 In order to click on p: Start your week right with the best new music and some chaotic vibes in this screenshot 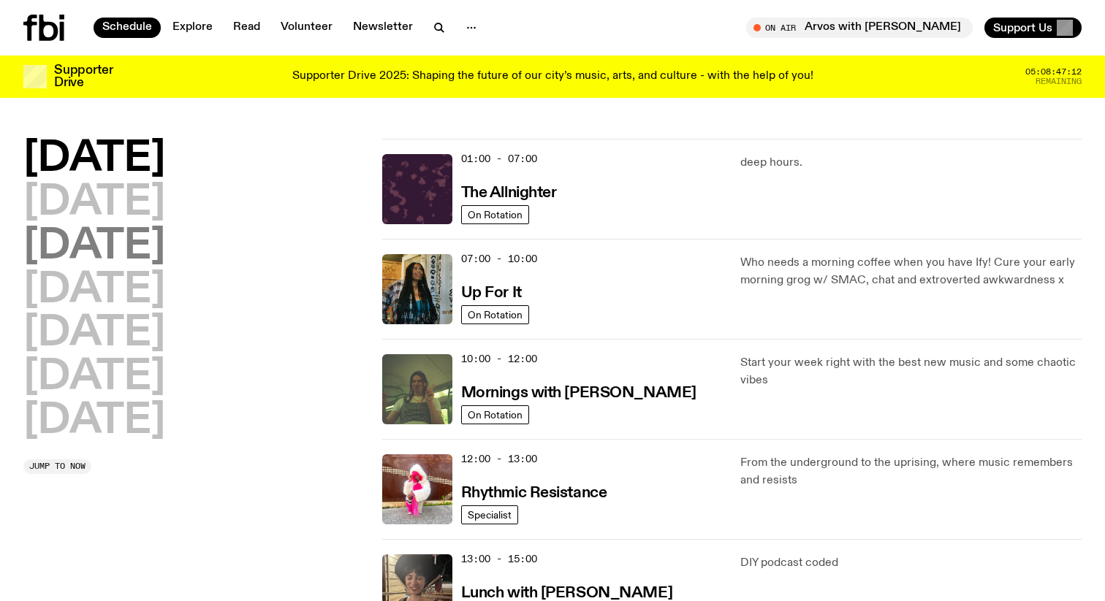, I will do `click(911, 372)`.